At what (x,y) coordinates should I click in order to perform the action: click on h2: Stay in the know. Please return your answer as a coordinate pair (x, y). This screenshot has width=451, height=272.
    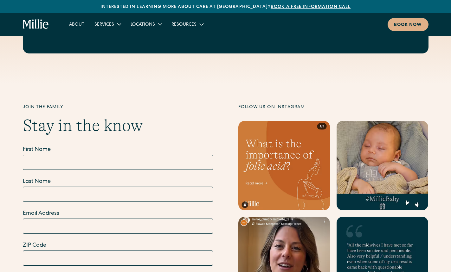
    Looking at the image, I should click on (118, 126).